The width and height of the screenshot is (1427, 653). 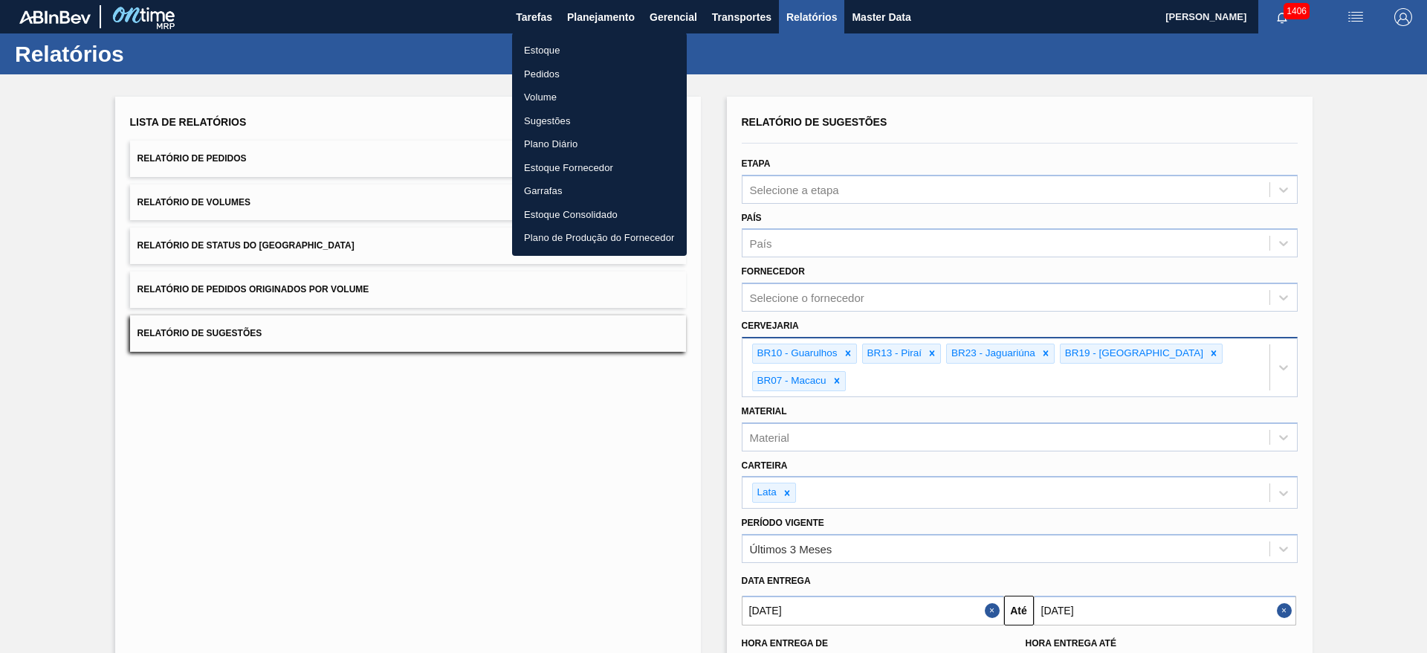 What do you see at coordinates (599, 215) in the screenshot?
I see `li: Estoque Consolidado` at bounding box center [599, 215].